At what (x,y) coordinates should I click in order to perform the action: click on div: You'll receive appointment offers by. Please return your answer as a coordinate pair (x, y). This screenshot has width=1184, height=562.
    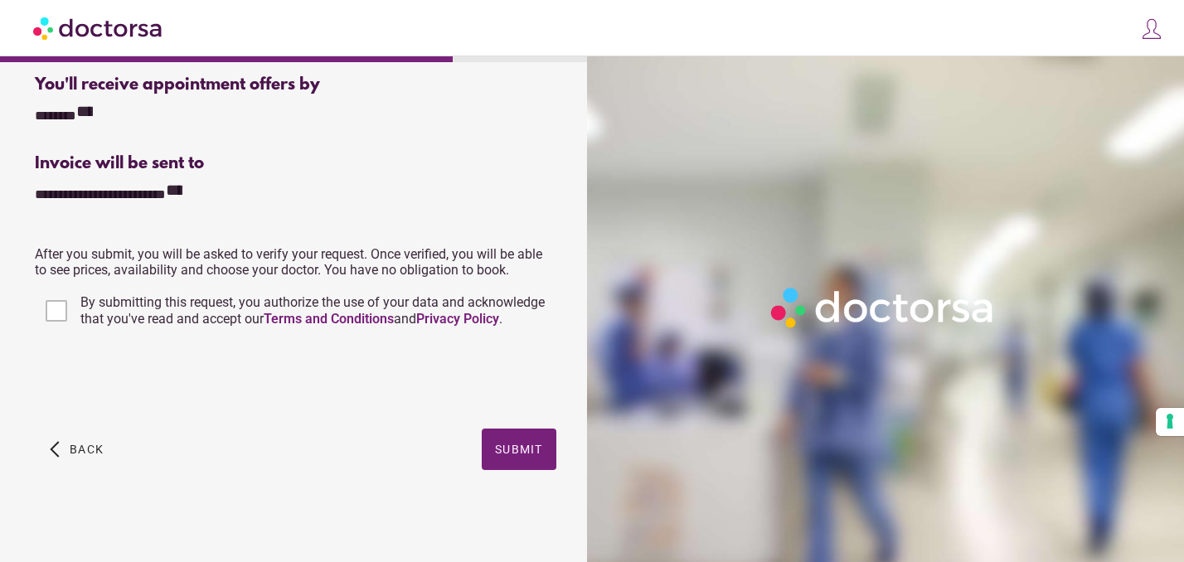
    Looking at the image, I should click on (295, 85).